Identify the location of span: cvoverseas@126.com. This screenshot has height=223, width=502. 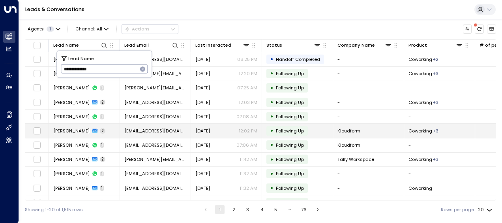
(155, 59).